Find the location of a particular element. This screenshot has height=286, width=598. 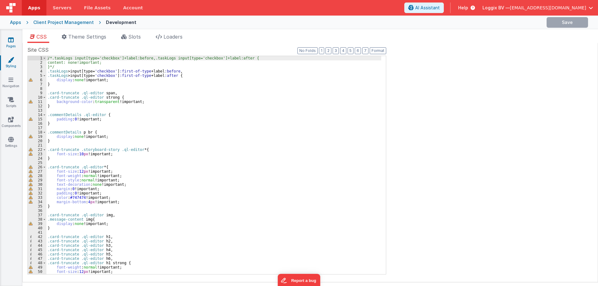

div: 37 is located at coordinates (37, 215).